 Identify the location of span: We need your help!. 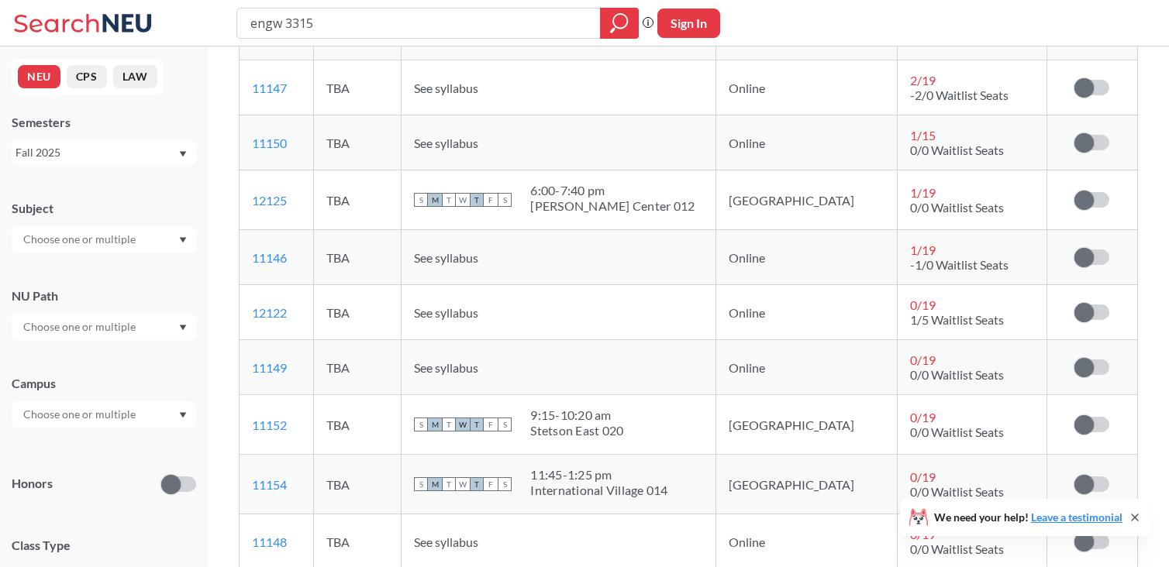
(1028, 518).